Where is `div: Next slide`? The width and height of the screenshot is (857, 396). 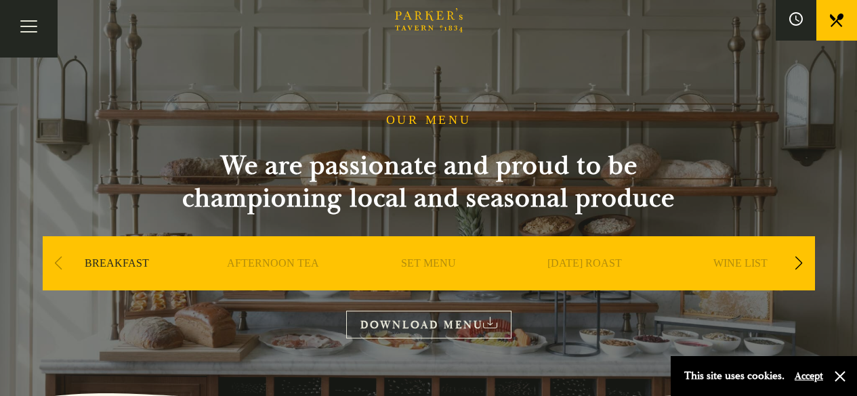 div: Next slide is located at coordinates (798, 263).